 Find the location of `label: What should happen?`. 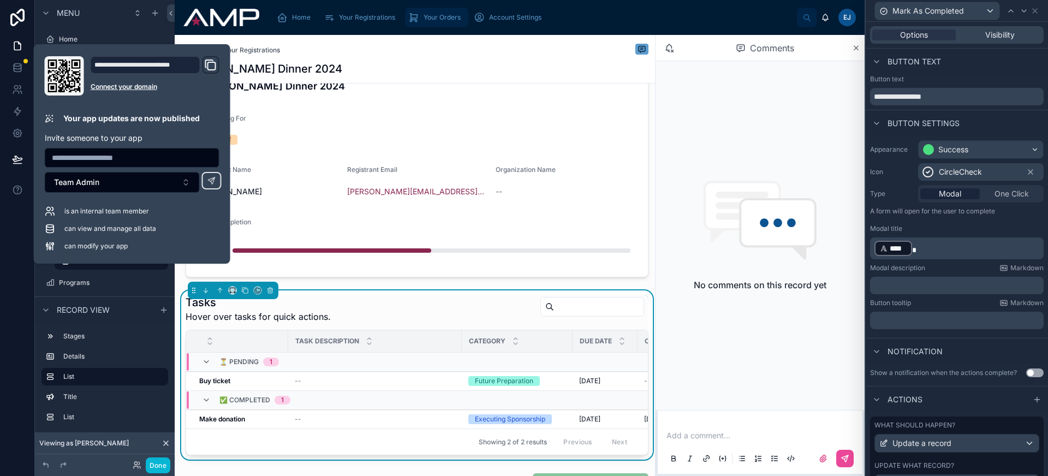

label: What should happen? is located at coordinates (915, 425).